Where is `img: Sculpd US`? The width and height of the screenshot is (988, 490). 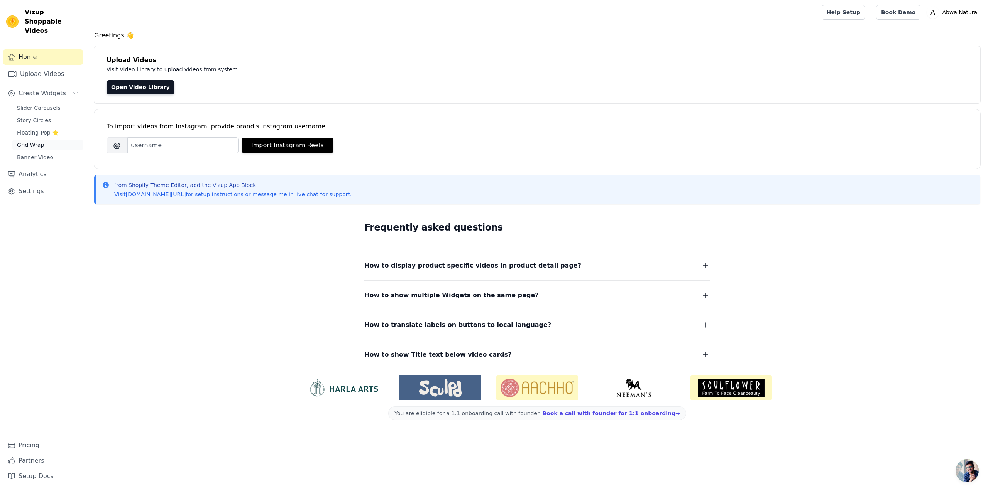 img: Sculpd US is located at coordinates (440, 388).